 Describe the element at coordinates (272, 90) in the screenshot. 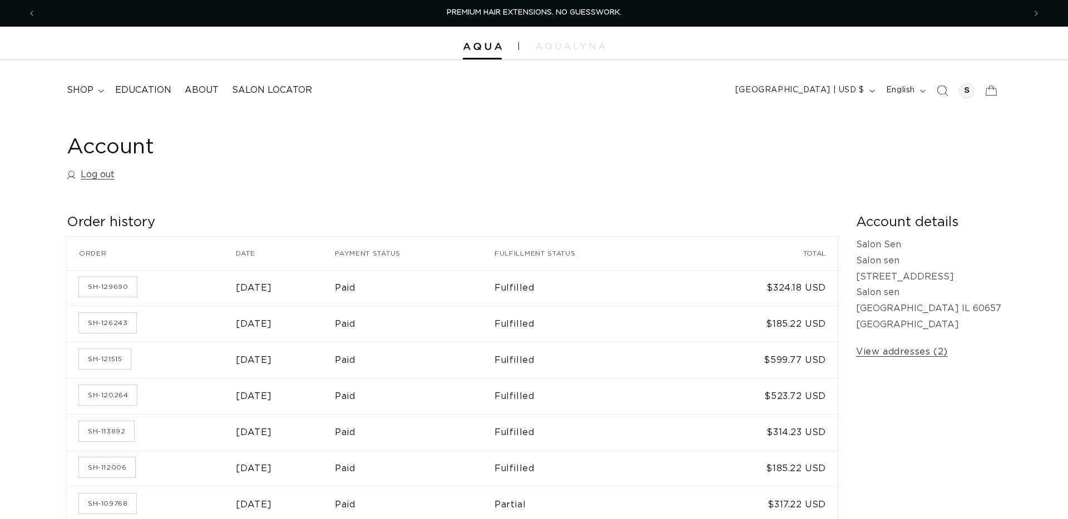

I see `a: Salon Locator` at that location.